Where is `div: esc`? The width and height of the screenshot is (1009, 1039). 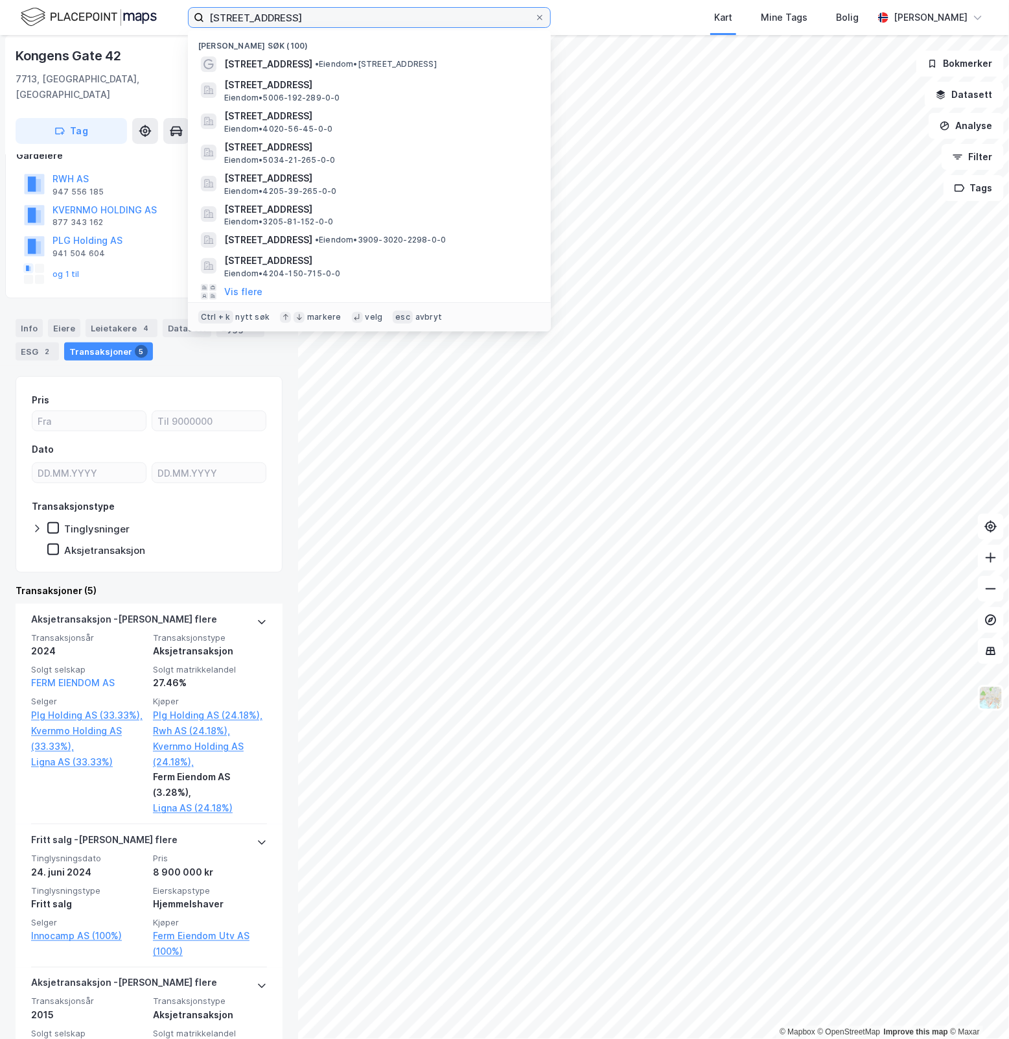
div: esc is located at coordinates (403, 317).